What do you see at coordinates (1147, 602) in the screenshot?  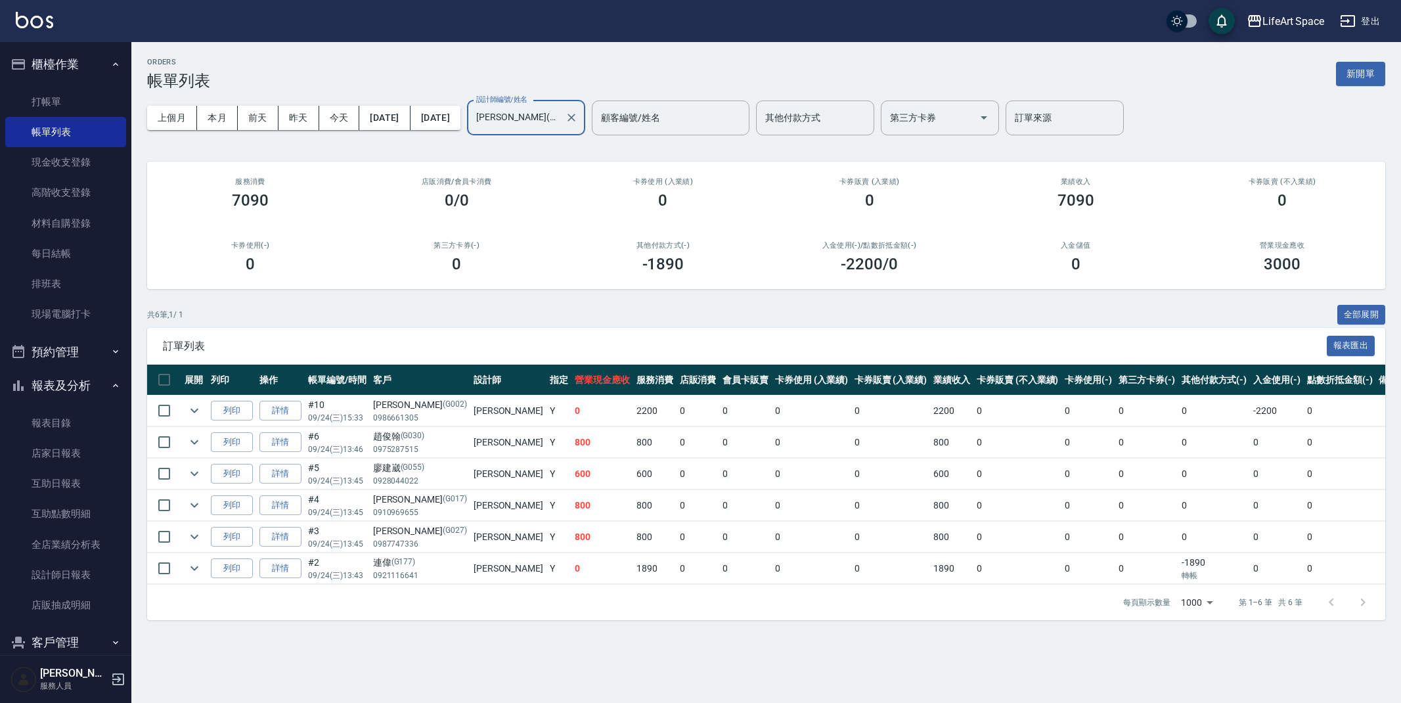 I see `p: 每頁顯示數量` at bounding box center [1147, 602].